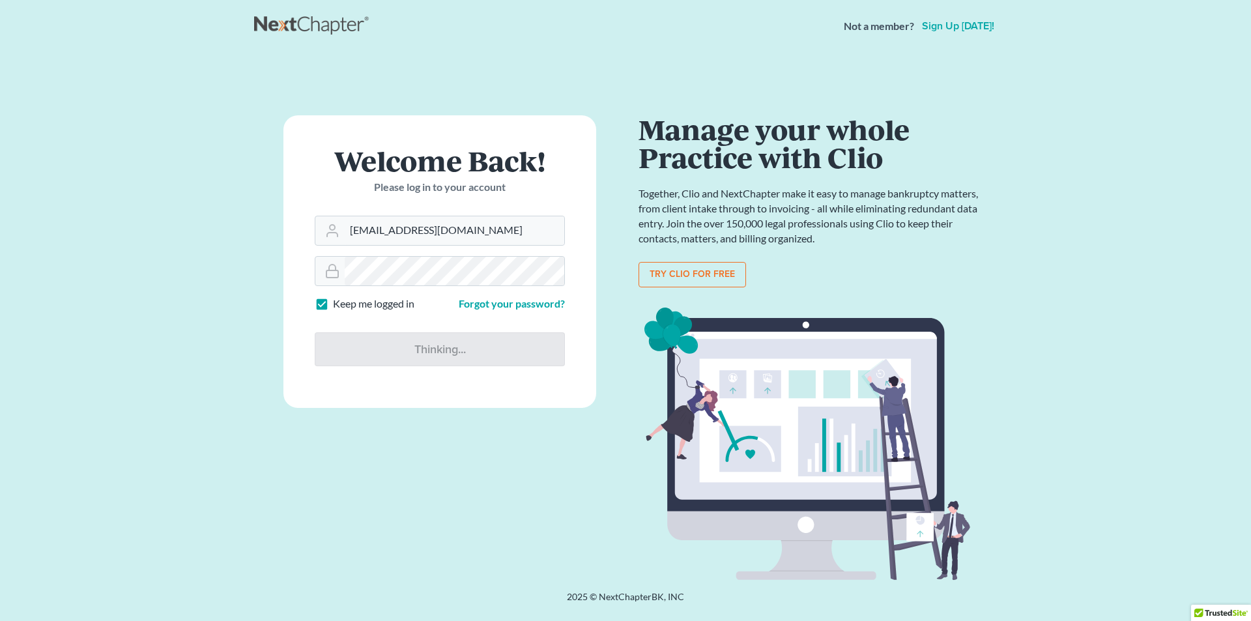 Image resolution: width=1251 pixels, height=621 pixels. Describe the element at coordinates (811, 216) in the screenshot. I see `p: Together, Clio and NextChapter make it easy to manage bankruptcy matters, from client intake thro...` at that location.